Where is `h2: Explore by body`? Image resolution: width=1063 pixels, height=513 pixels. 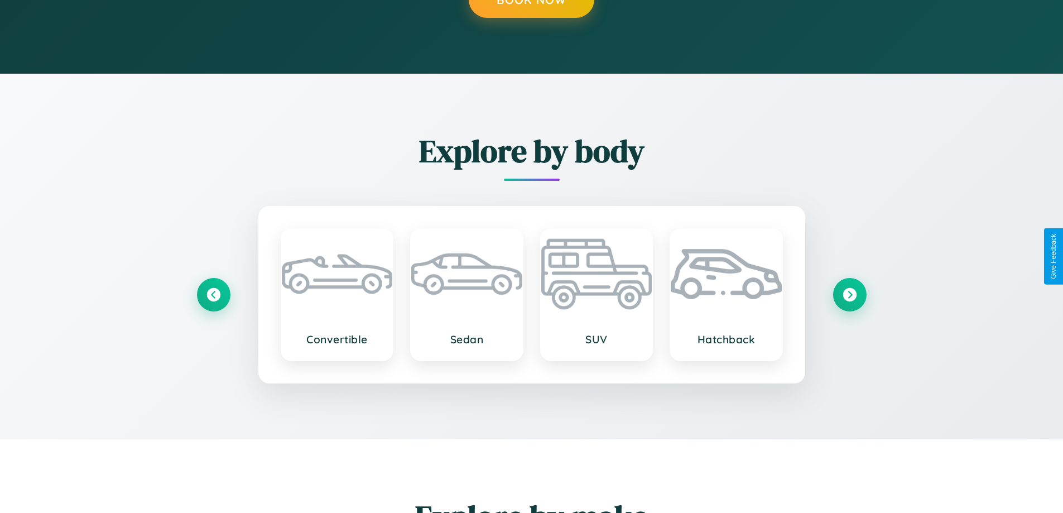
h2: Explore by body is located at coordinates (532, 151).